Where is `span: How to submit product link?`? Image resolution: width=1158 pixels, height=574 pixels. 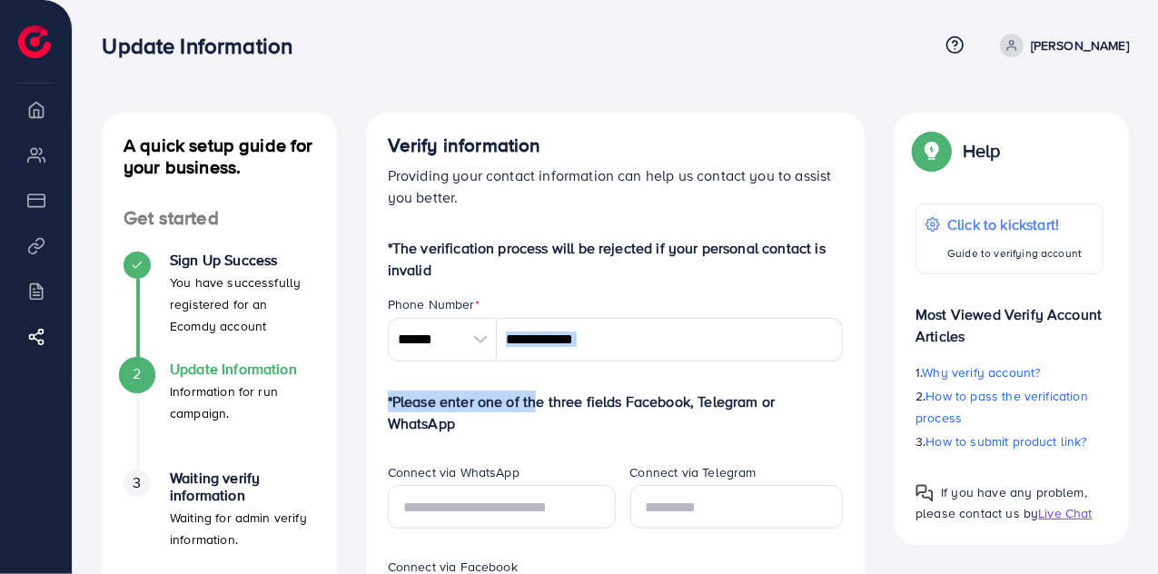
span: How to submit product link? is located at coordinates (1006, 441).